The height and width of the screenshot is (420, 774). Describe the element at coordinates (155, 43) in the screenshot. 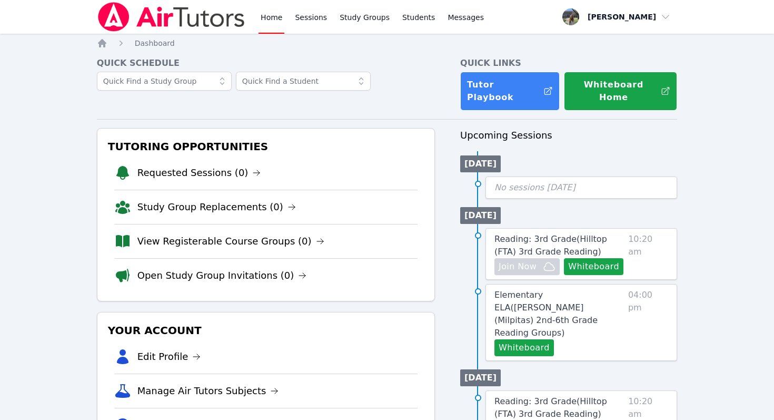

I see `a: Dashboard` at that location.